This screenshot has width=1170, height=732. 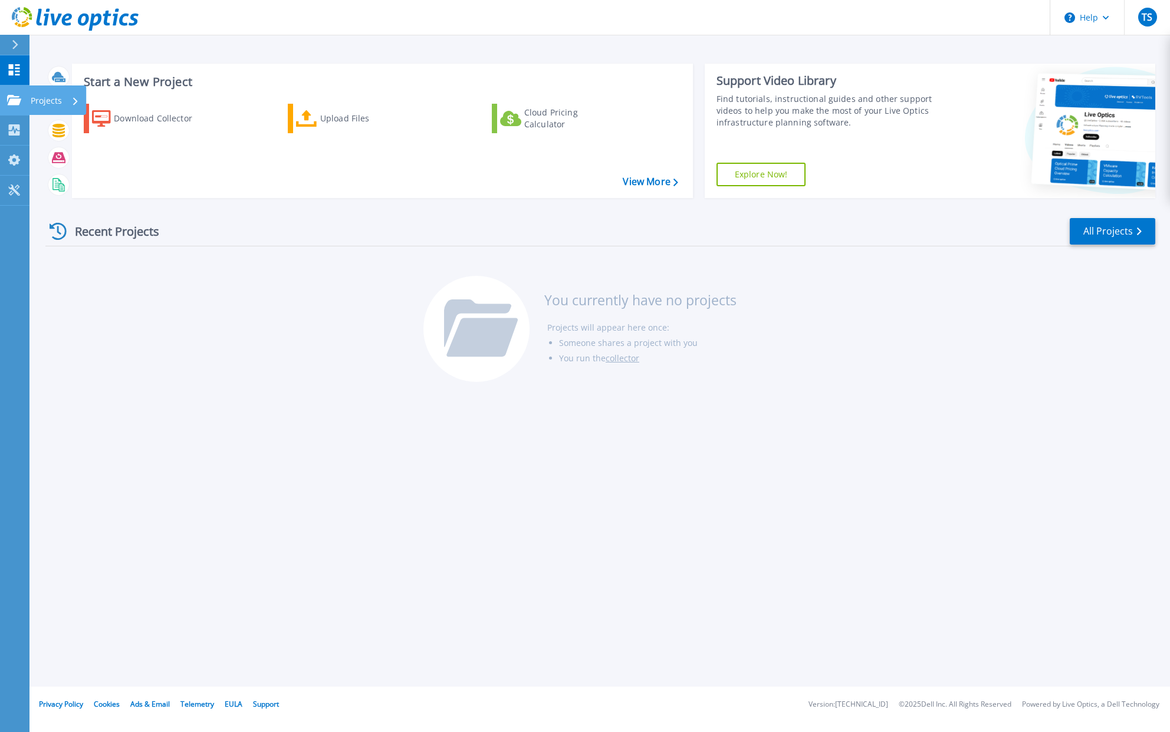 What do you see at coordinates (380, 82) in the screenshot?
I see `h3: Start a New Project` at bounding box center [380, 82].